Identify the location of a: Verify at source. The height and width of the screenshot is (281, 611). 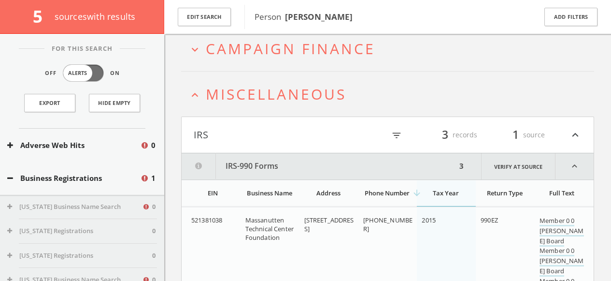
(518, 166).